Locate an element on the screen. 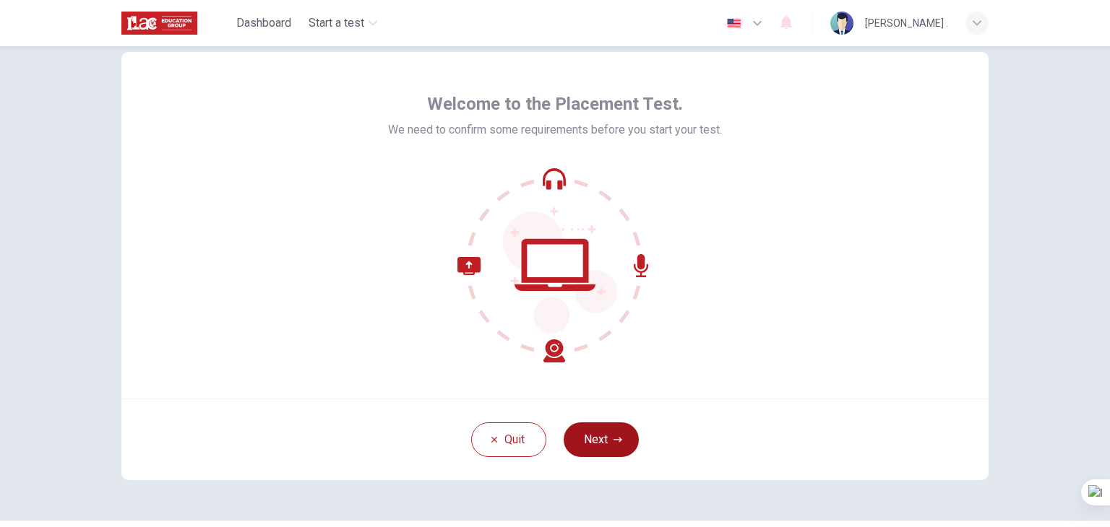 Image resolution: width=1110 pixels, height=527 pixels. button: Next is located at coordinates (601, 440).